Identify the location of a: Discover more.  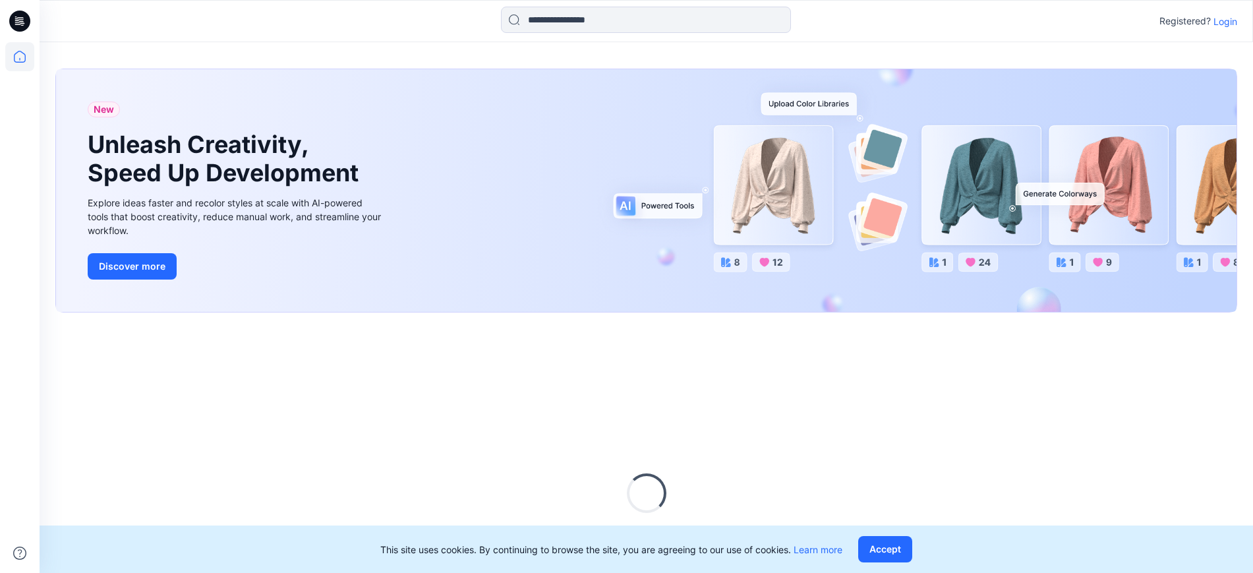
(236, 266).